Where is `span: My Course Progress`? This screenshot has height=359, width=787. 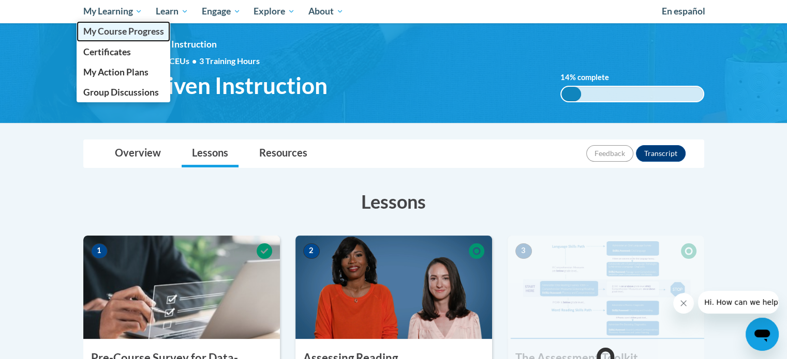 span: My Course Progress is located at coordinates (123, 31).